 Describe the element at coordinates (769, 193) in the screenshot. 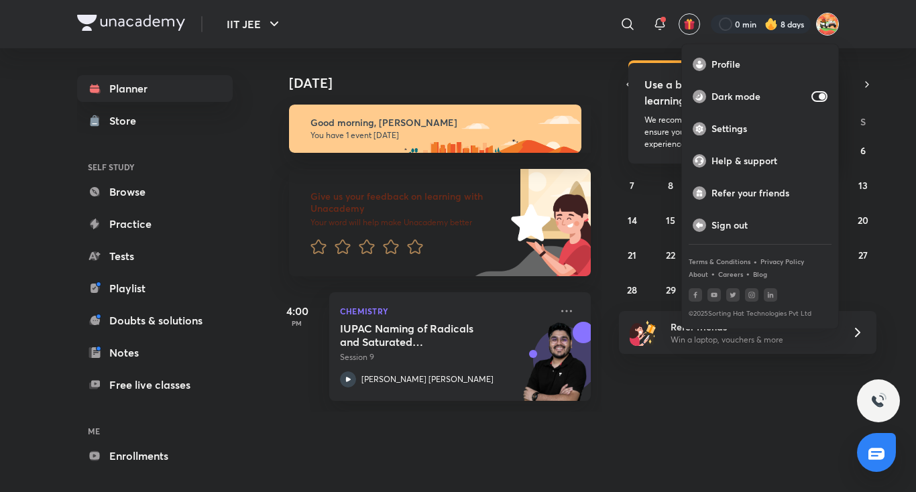

I see `p: Refer your friends` at that location.